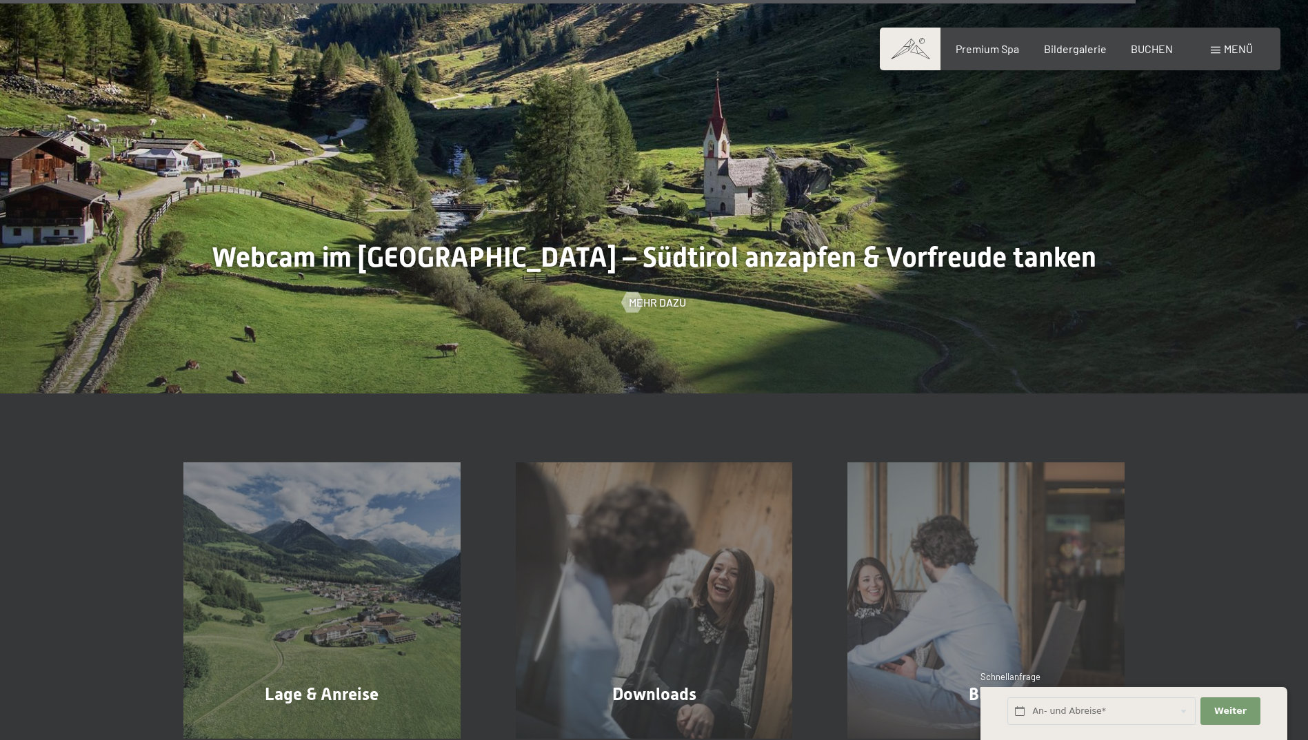  Describe the element at coordinates (1151, 48) in the screenshot. I see `span: BUCHEN` at that location.